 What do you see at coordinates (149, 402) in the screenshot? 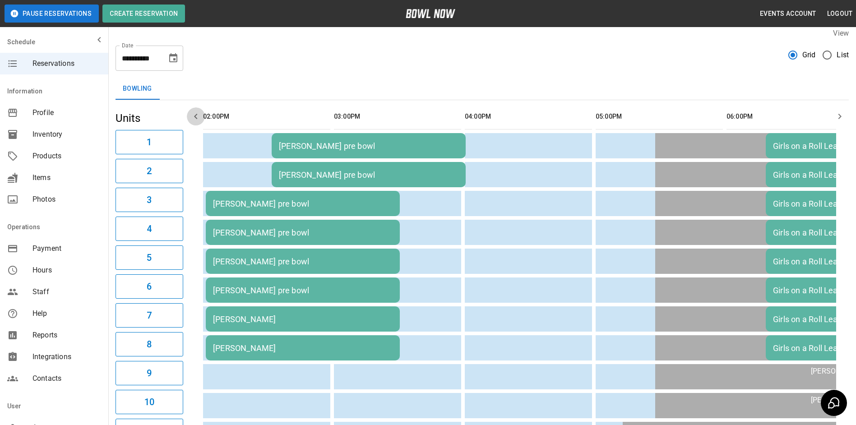
I see `h6: 10` at bounding box center [149, 402].